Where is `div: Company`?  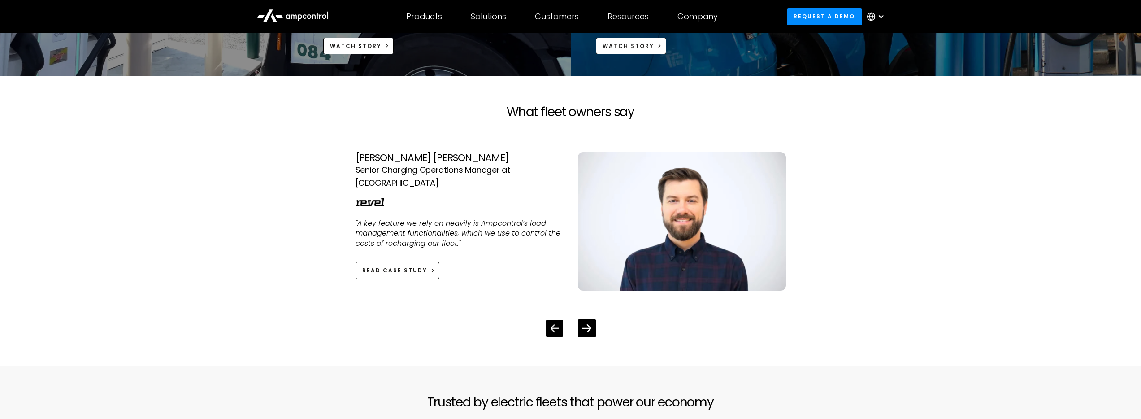
div: Company is located at coordinates (698, 17).